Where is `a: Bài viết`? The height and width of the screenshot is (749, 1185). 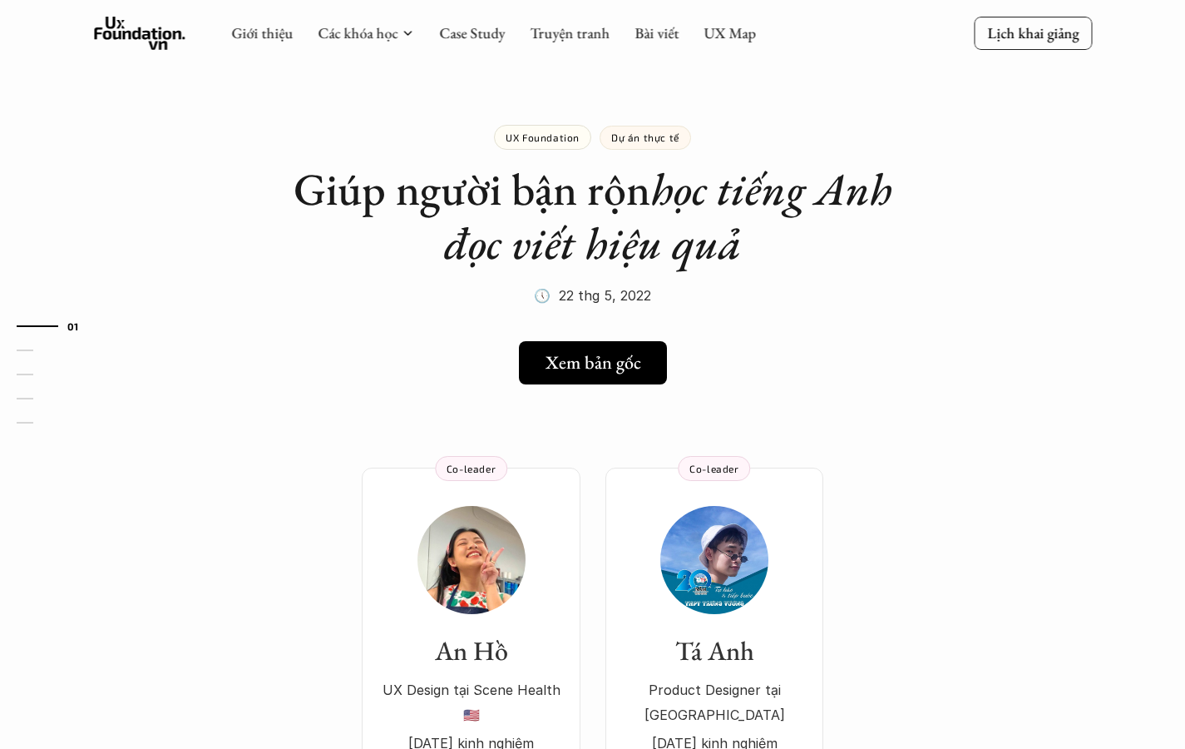 a: Bài viết is located at coordinates (656, 32).